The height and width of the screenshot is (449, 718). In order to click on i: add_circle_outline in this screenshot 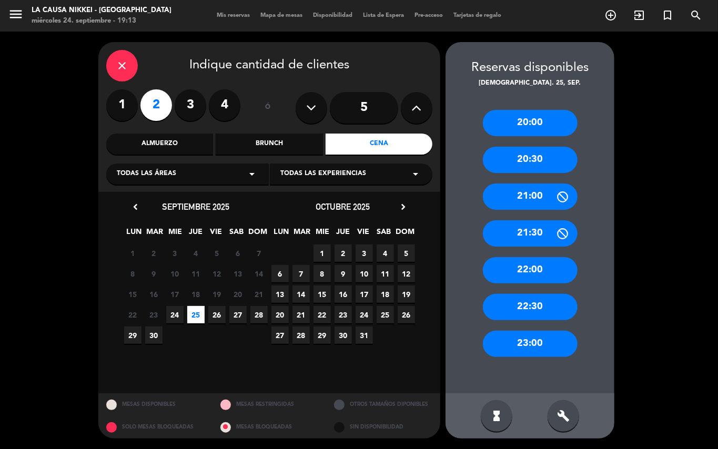, I will do `click(611, 15)`.